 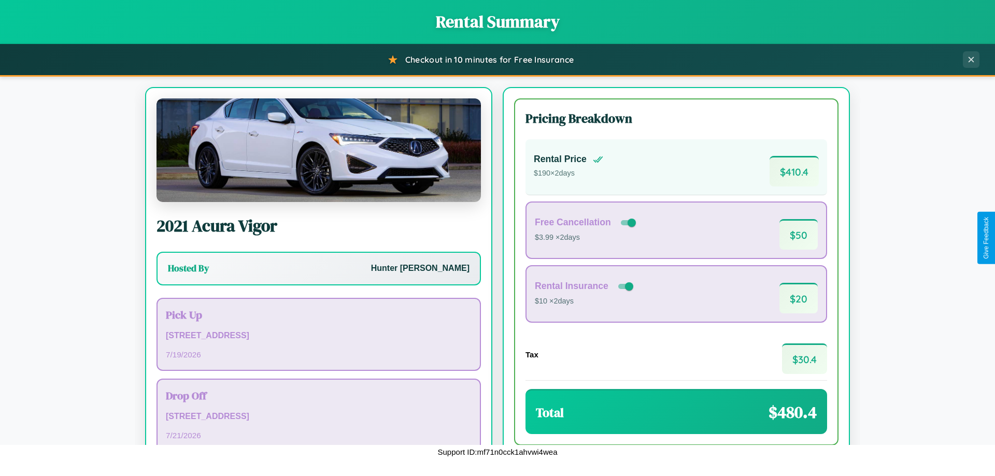 I want to click on h3: Drop Off, so click(x=319, y=395).